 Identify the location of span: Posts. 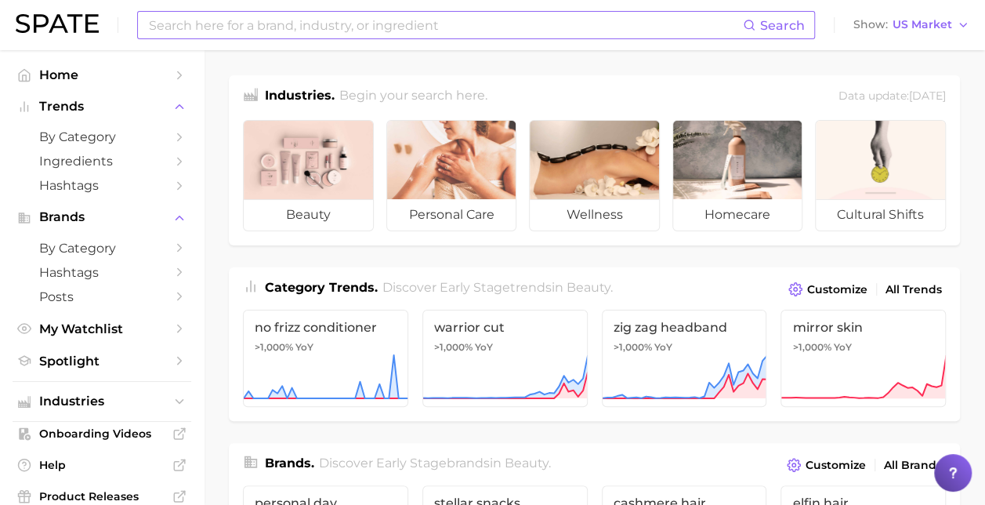
(102, 296).